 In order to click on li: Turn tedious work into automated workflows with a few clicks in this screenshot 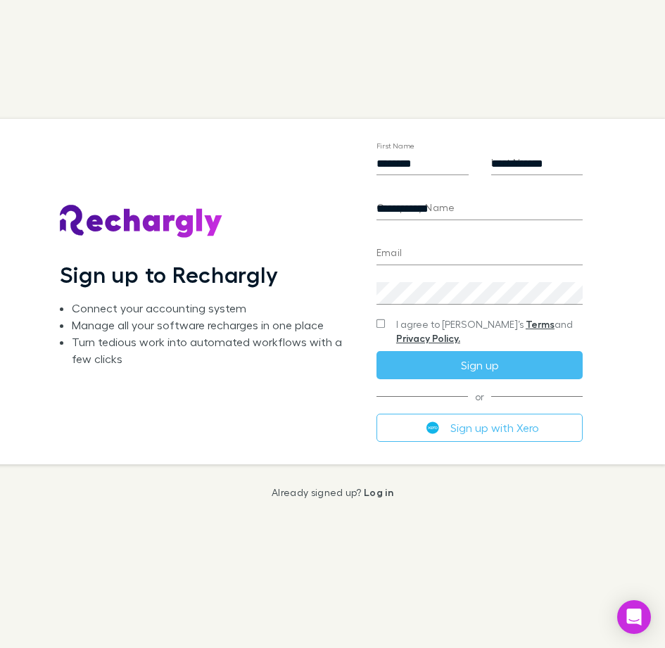, I will do `click(212, 350)`.